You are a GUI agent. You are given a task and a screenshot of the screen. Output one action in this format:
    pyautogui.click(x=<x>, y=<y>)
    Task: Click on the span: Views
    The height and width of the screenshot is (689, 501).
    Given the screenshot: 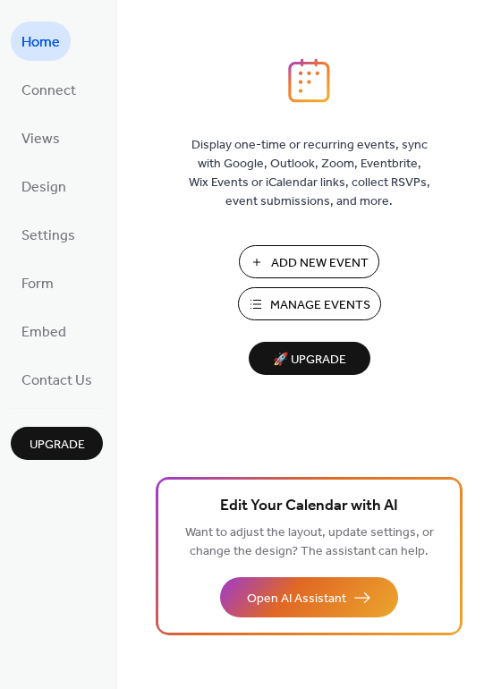 What is the action you would take?
    pyautogui.click(x=40, y=140)
    